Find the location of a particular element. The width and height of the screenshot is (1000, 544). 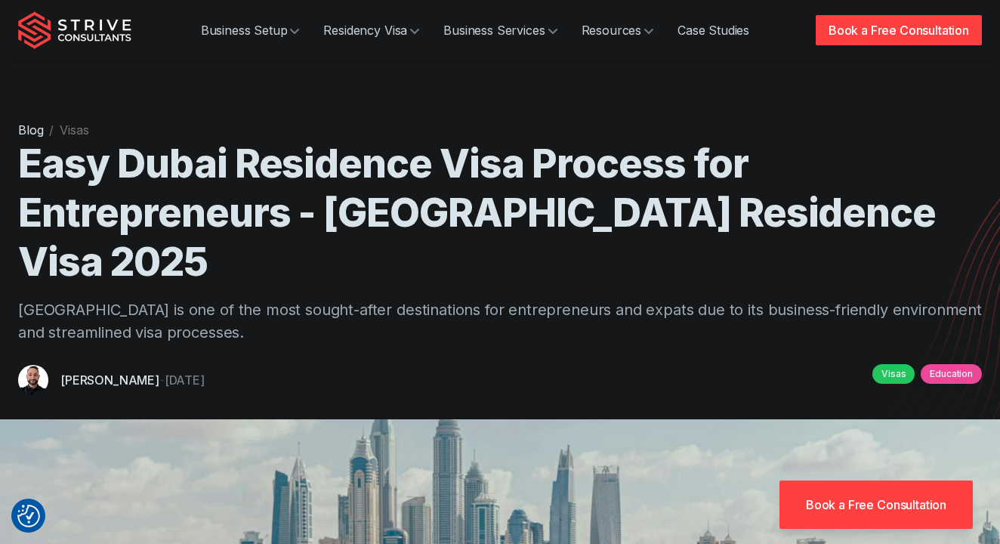

img: aDXDSydWJ-7kSlbU_Untitleddesign-75-.png is located at coordinates (33, 380).